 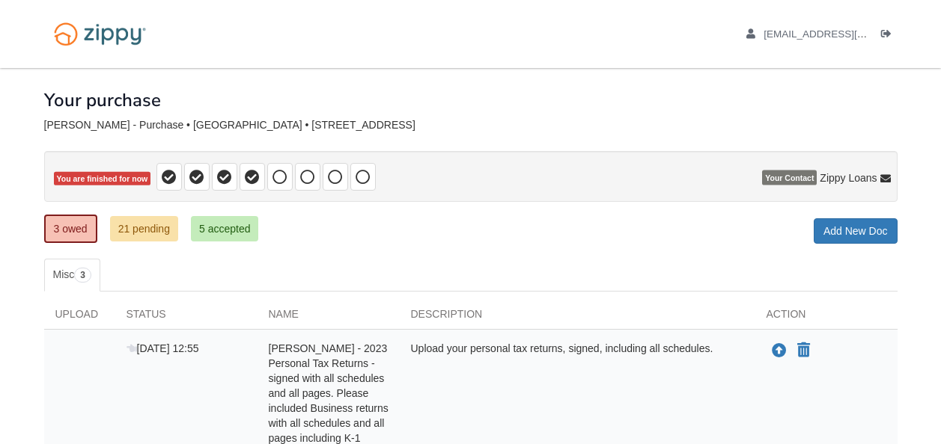 I want to click on span: 3, so click(x=82, y=275).